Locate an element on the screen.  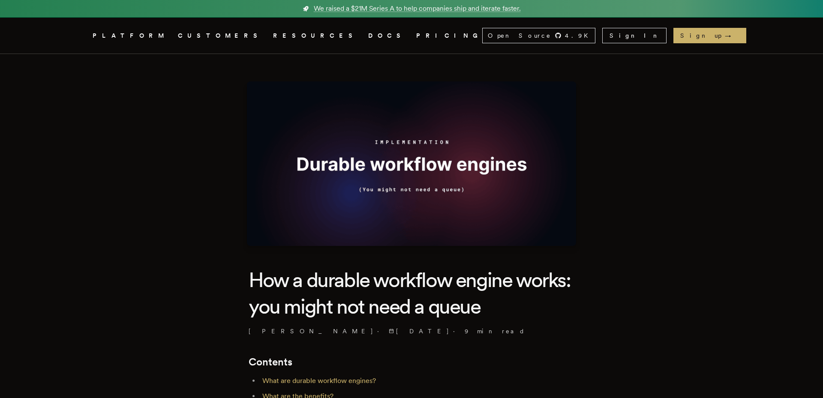
img: Featured image for How a durable workflow engine works: you might not need a queue blog post is located at coordinates (411, 164).